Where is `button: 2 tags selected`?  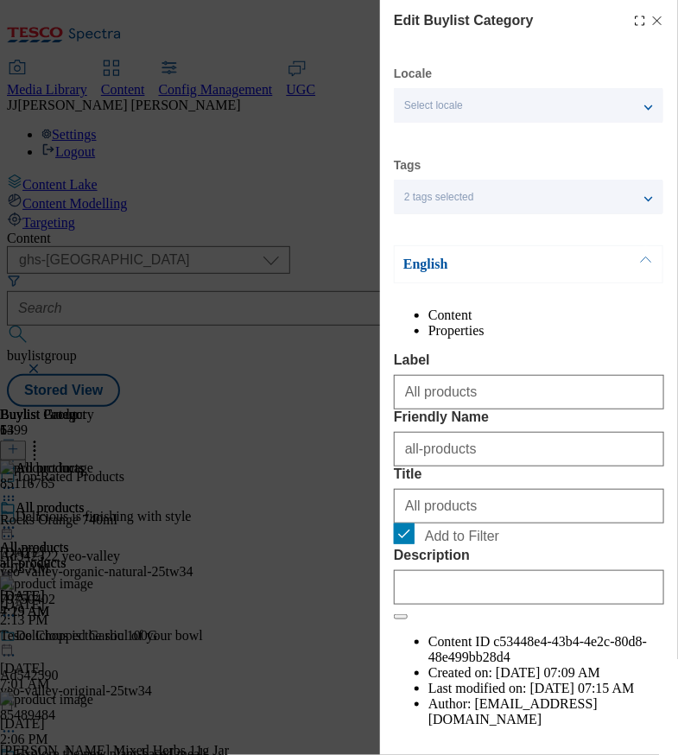 button: 2 tags selected is located at coordinates (528, 197).